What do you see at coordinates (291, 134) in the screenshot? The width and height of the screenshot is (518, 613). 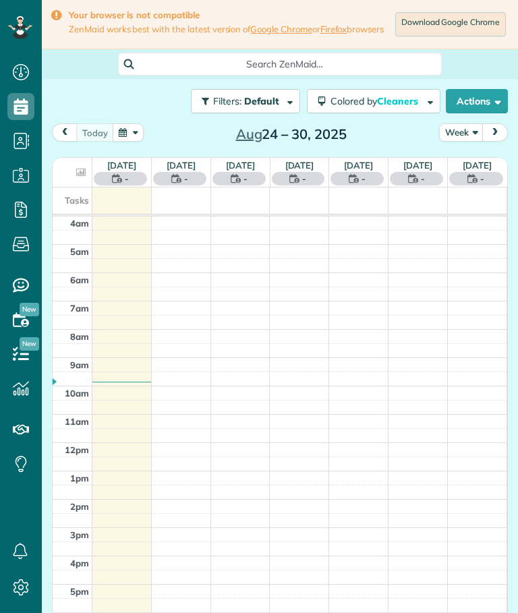 I see `h2: 24 – 30, 2025` at bounding box center [291, 134].